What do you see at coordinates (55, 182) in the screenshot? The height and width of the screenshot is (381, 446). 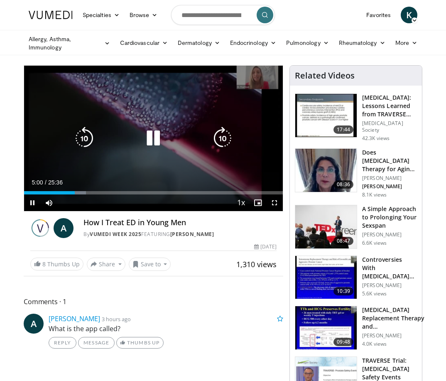 I see `span: 25:36` at bounding box center [55, 182].